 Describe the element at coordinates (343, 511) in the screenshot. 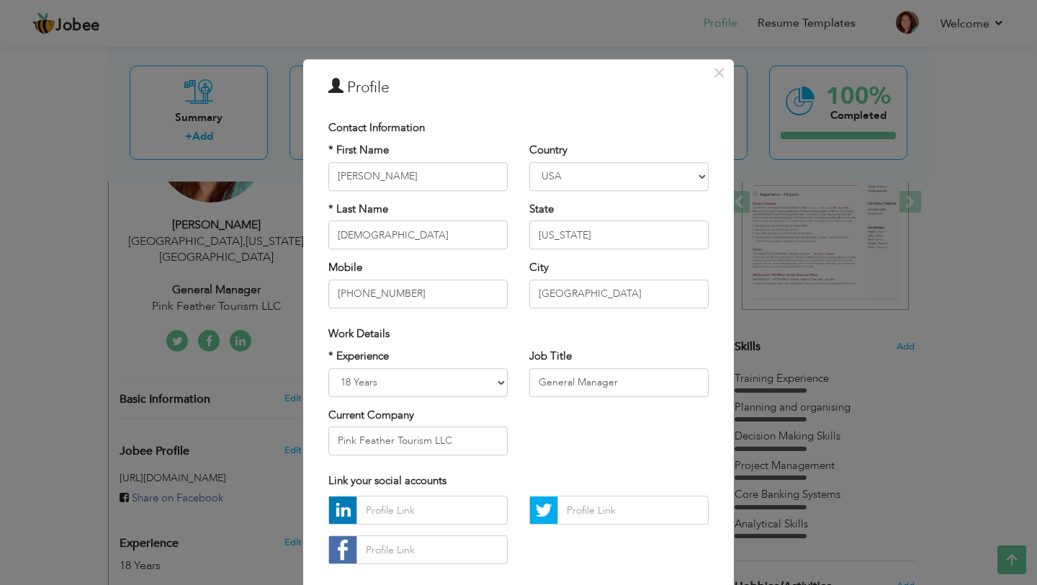

I see `img: linkedin` at that location.